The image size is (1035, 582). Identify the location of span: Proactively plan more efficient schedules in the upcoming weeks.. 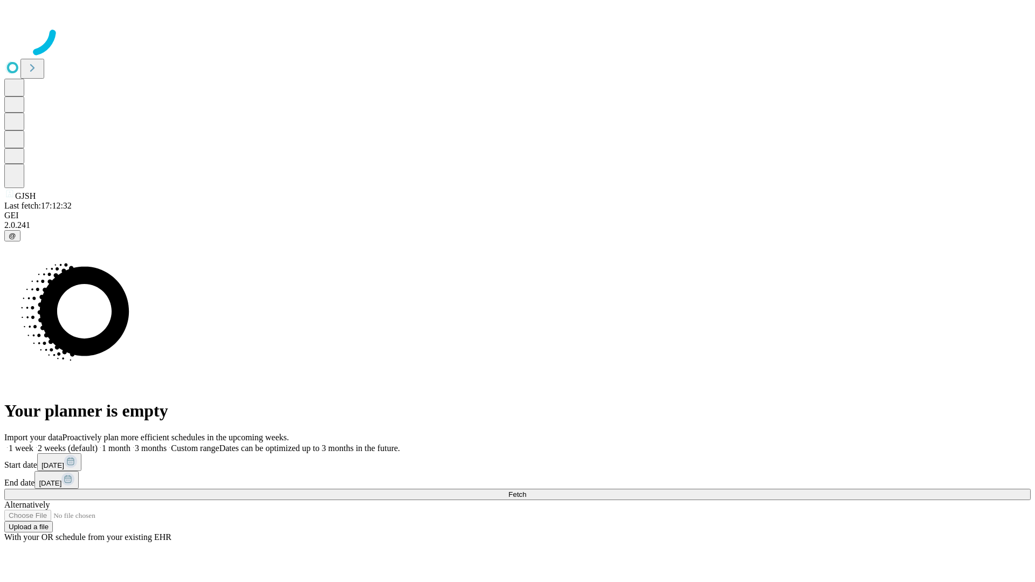
(176, 437).